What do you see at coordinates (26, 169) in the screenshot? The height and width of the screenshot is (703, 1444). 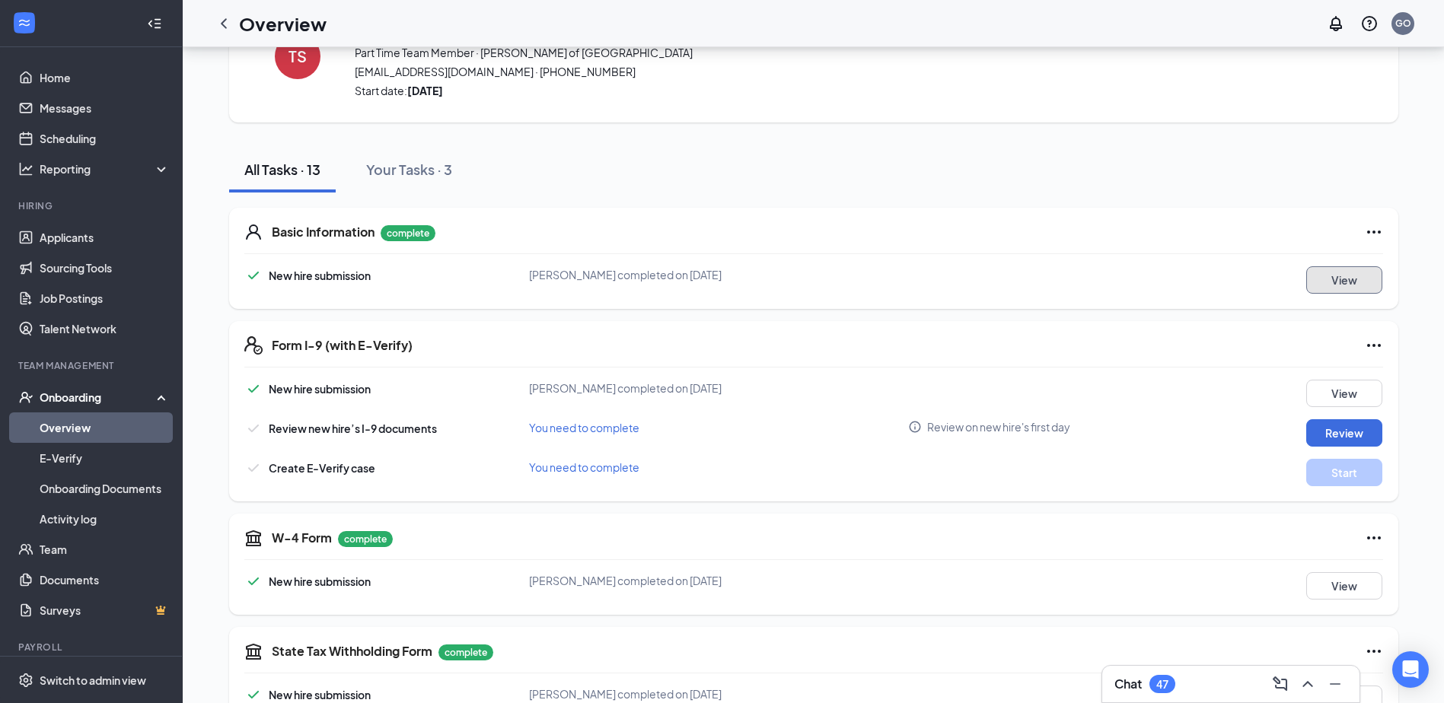 I see `svg: Analysis` at bounding box center [26, 169].